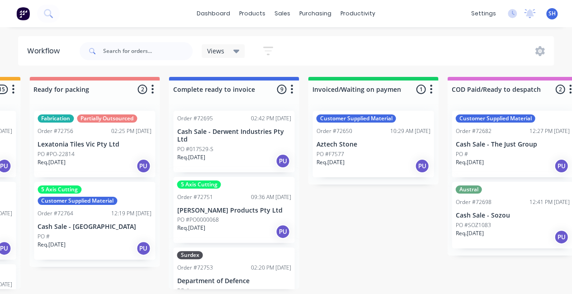 This screenshot has height=294, width=572. Describe the element at coordinates (512, 215) in the screenshot. I see `p: Cash Sale - Sozou` at that location.